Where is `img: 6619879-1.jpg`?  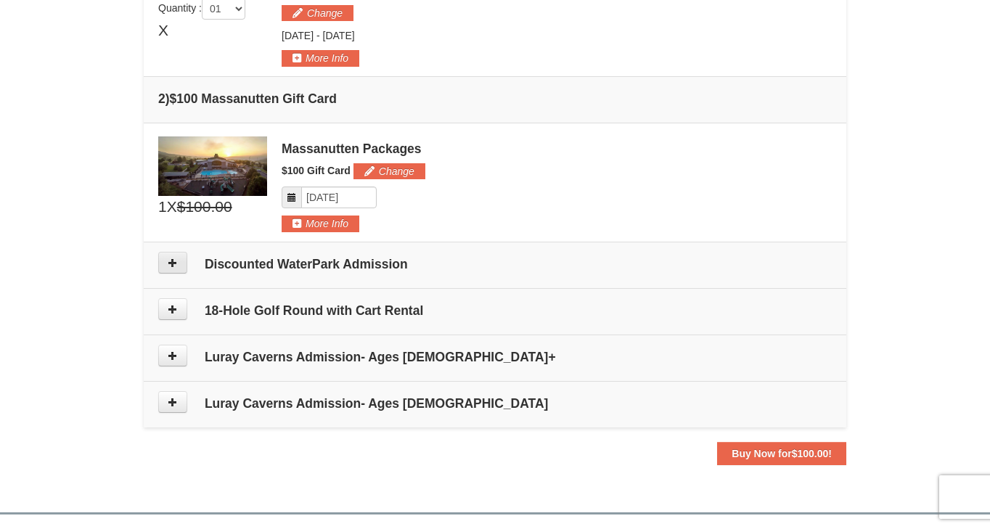 img: 6619879-1.jpg is located at coordinates (213, 166).